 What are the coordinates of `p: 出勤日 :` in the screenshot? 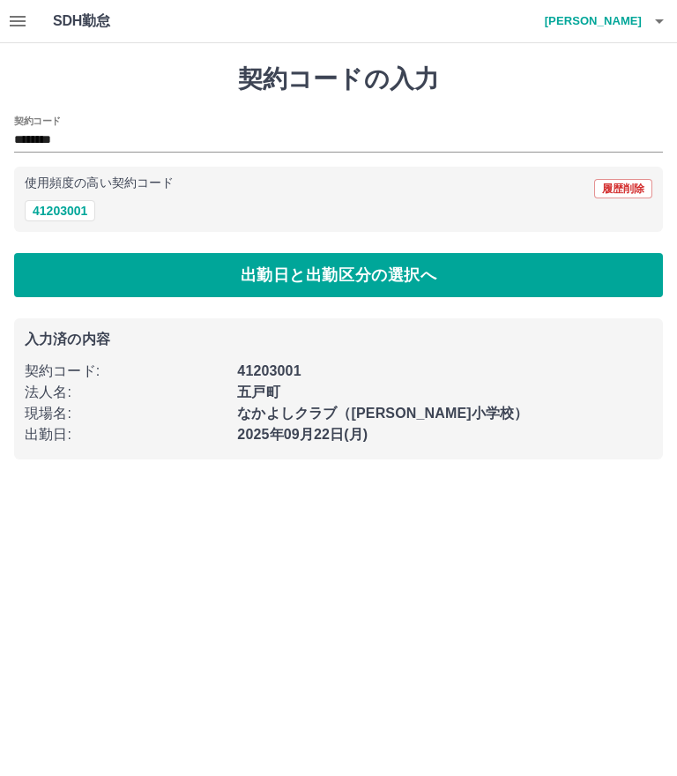 It's located at (125, 435).